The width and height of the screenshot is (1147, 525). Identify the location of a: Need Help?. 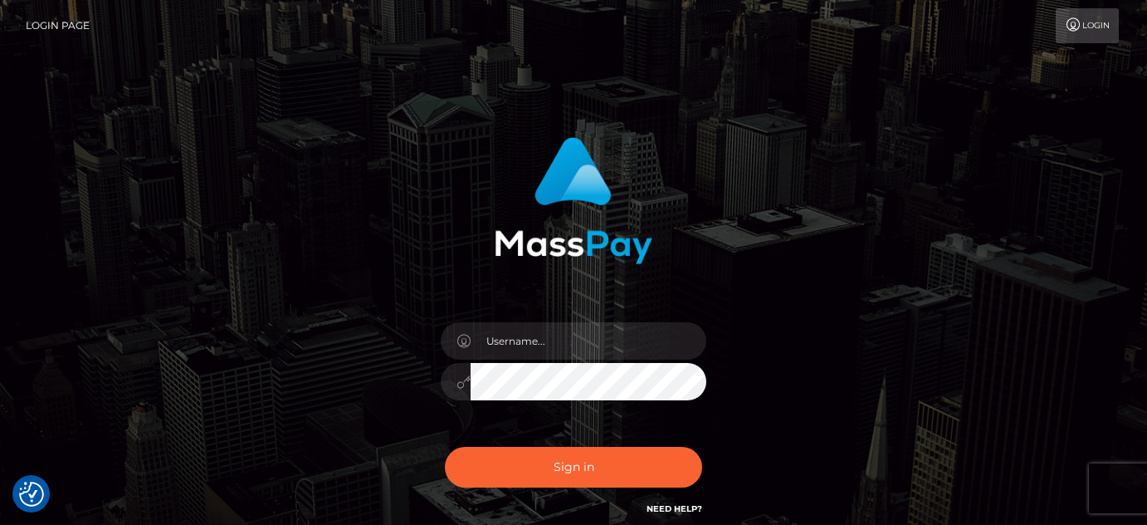
(674, 508).